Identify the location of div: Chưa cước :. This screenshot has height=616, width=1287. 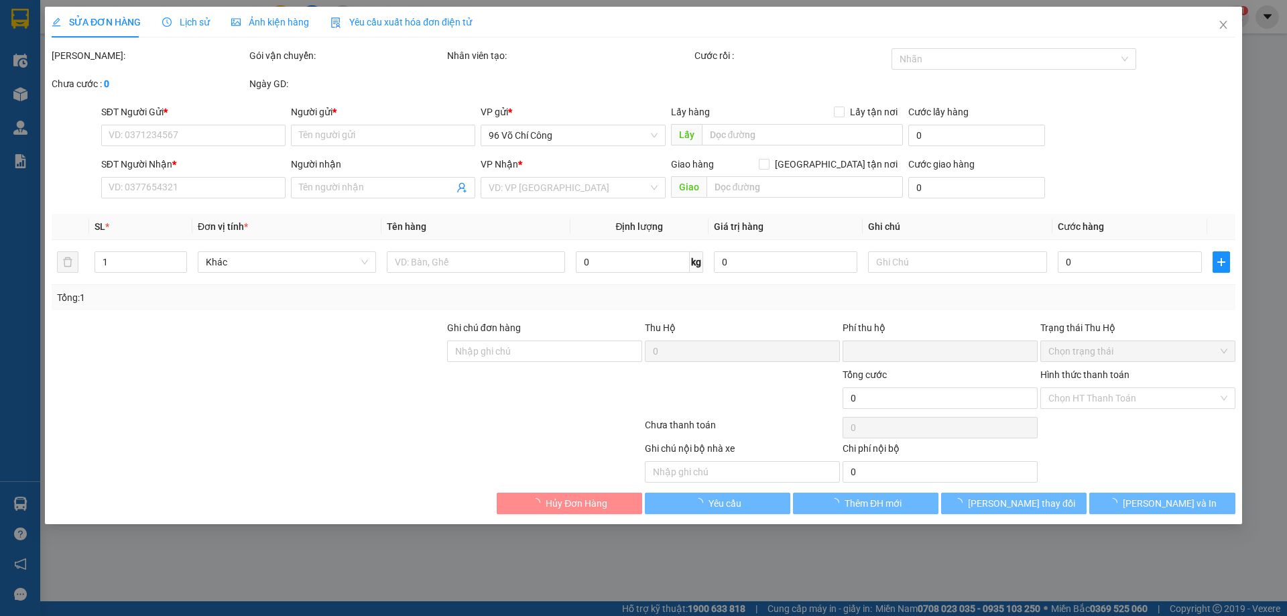
(149, 84).